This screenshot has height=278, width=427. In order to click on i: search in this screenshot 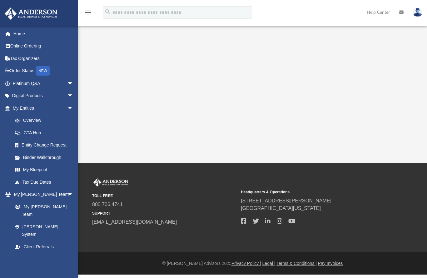, I will do `click(108, 12)`.